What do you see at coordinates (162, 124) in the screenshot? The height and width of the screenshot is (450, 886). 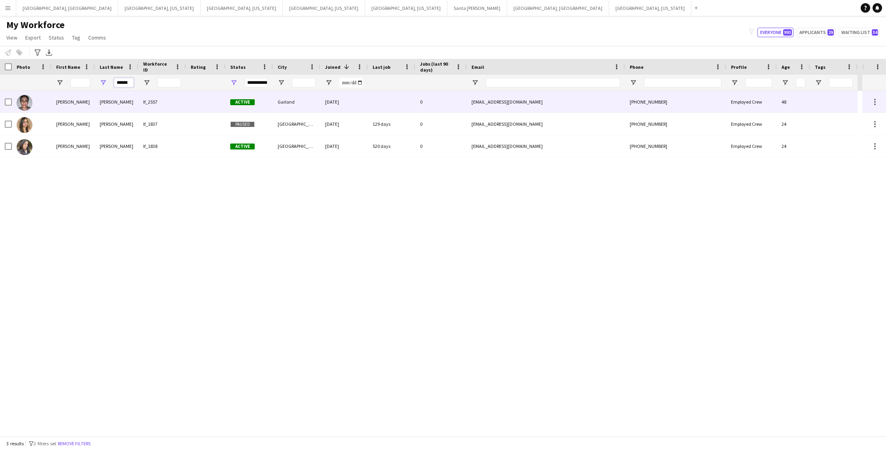 I see `div: lf_1837` at bounding box center [162, 124].